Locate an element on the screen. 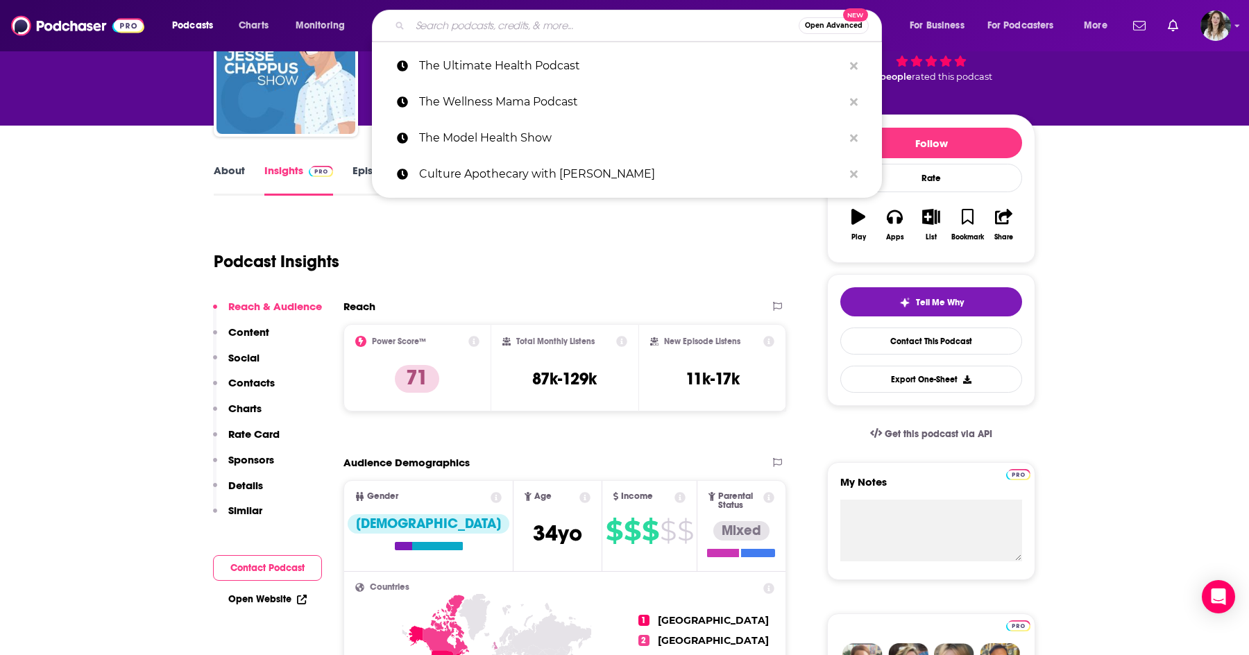 Image resolution: width=1249 pixels, height=655 pixels. button: Open AdvancedNew is located at coordinates (833, 26).